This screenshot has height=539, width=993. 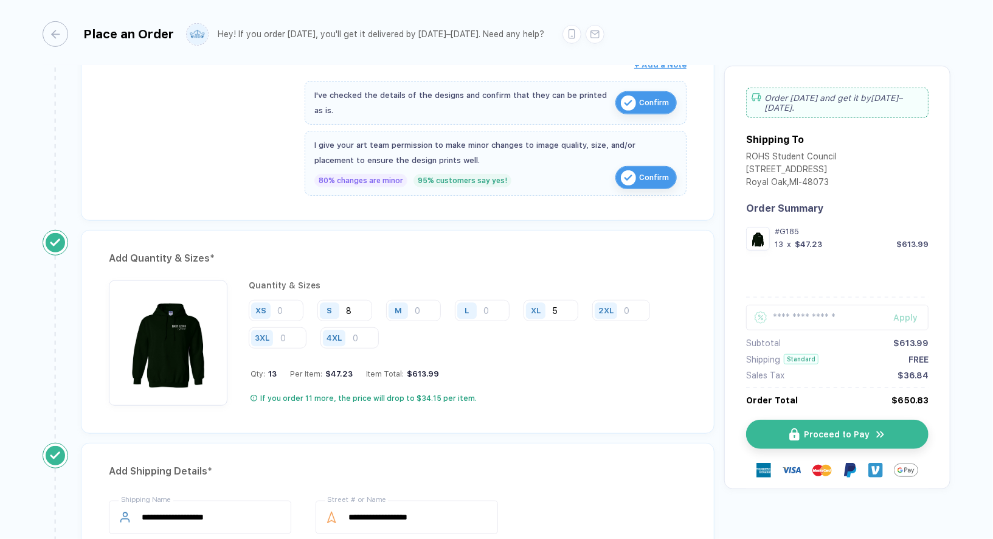 What do you see at coordinates (913, 375) in the screenshot?
I see `div: $36.84` at bounding box center [913, 375].